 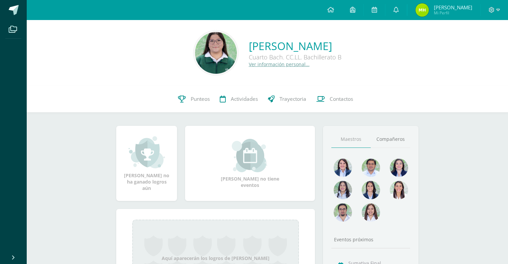 I want to click on a: Compañeros, so click(x=391, y=139).